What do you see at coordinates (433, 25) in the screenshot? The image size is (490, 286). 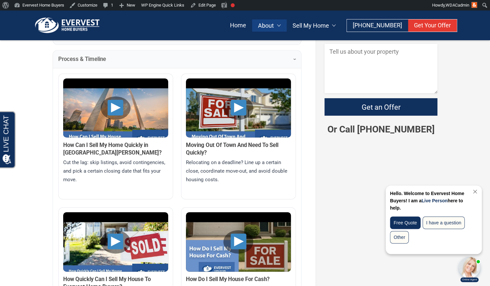 I see `a: Get Your Offer` at bounding box center [433, 25].